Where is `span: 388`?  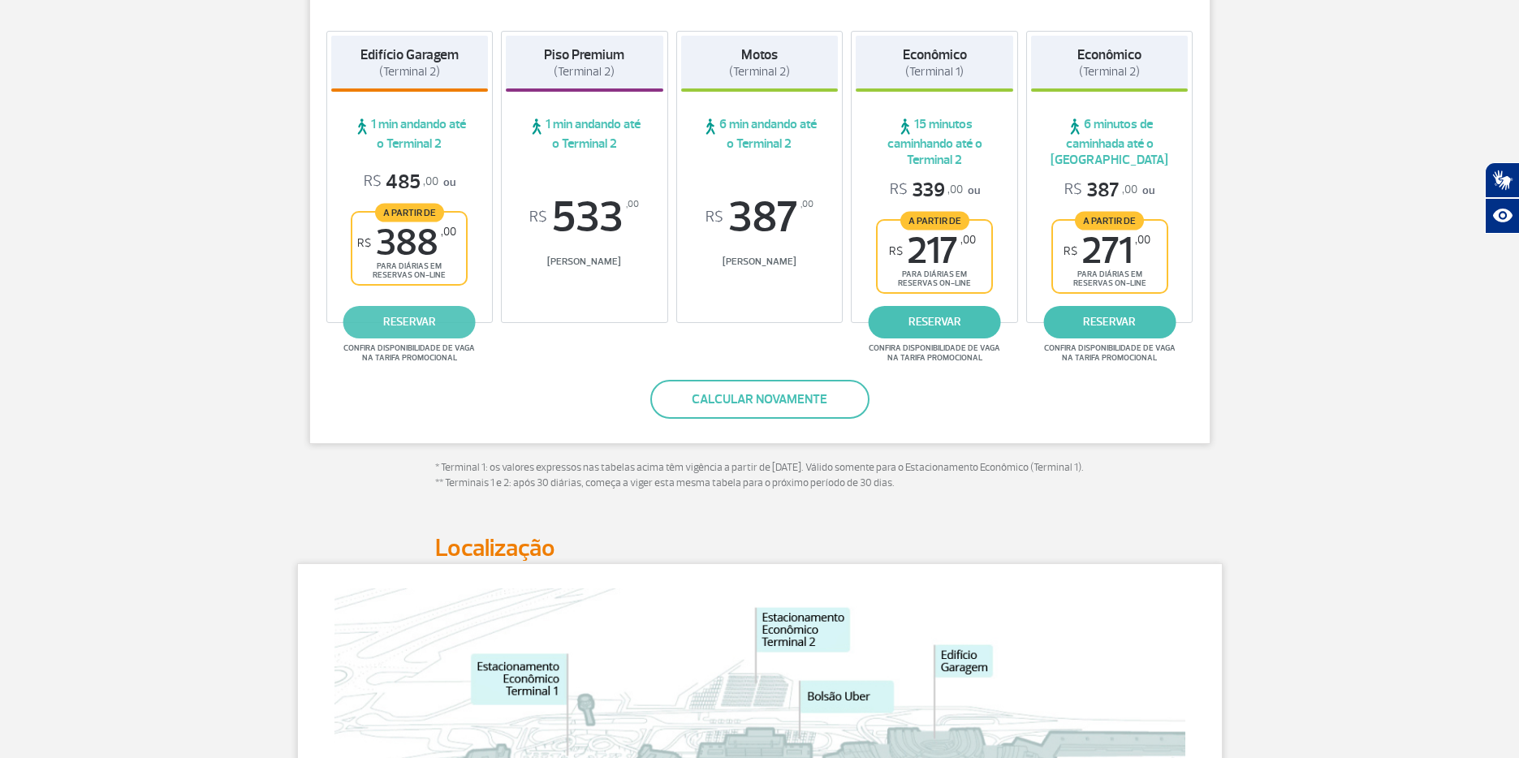
span: 388 is located at coordinates (407, 243).